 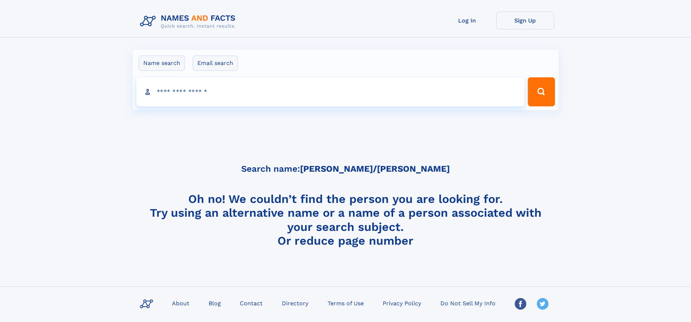 I want to click on input: search input, so click(x=331, y=92).